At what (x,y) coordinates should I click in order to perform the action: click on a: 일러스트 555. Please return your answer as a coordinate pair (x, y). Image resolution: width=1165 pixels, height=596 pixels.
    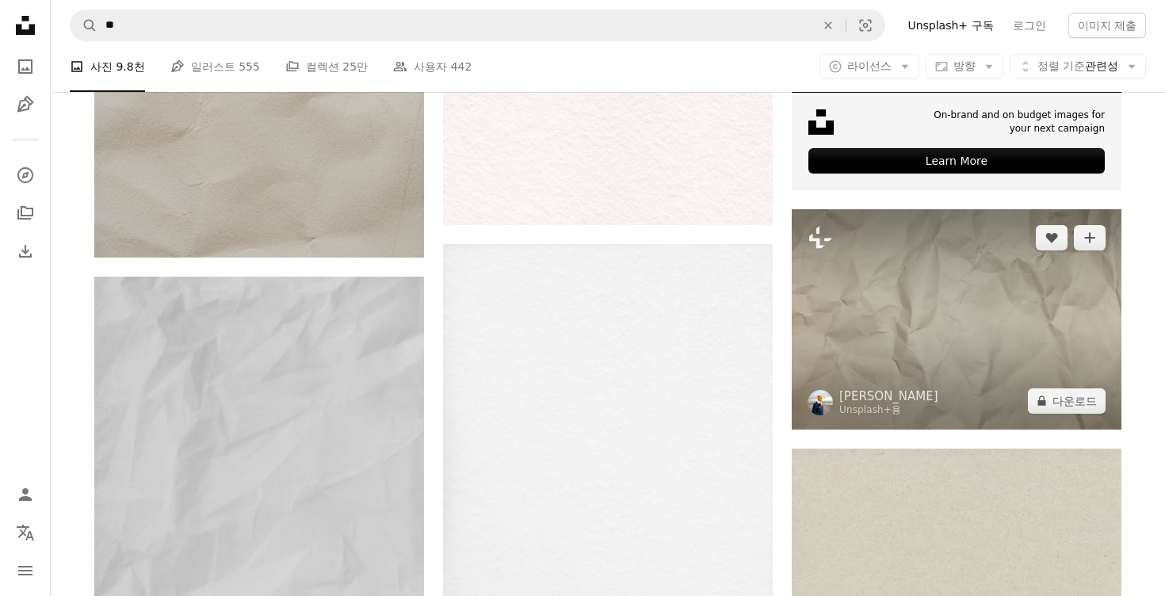
    Looking at the image, I should click on (215, 67).